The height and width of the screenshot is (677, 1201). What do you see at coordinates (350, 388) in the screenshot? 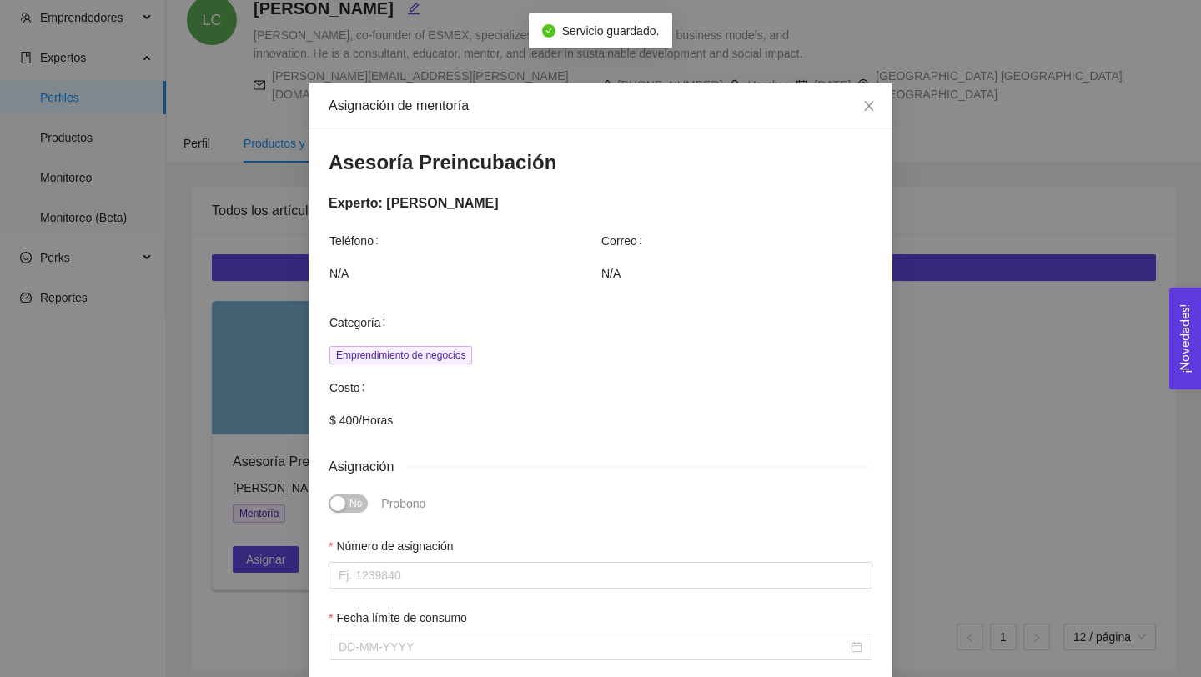
I see `span: Costo` at bounding box center [350, 388].